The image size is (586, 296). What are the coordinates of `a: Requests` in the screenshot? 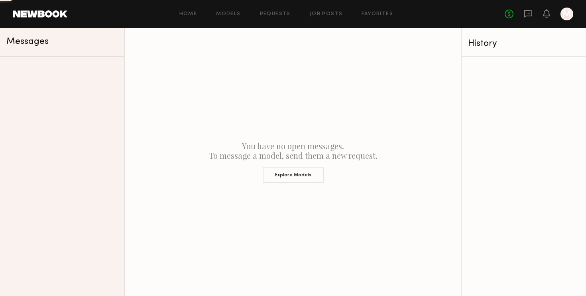 It's located at (275, 14).